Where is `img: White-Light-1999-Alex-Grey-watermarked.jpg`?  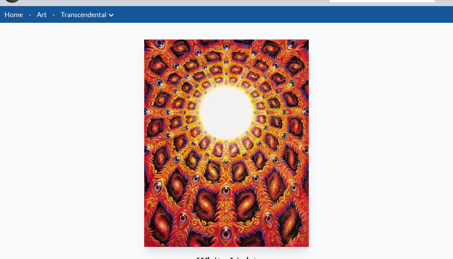
img: White-Light-1999-Alex-Grey-watermarked.jpg is located at coordinates (226, 143).